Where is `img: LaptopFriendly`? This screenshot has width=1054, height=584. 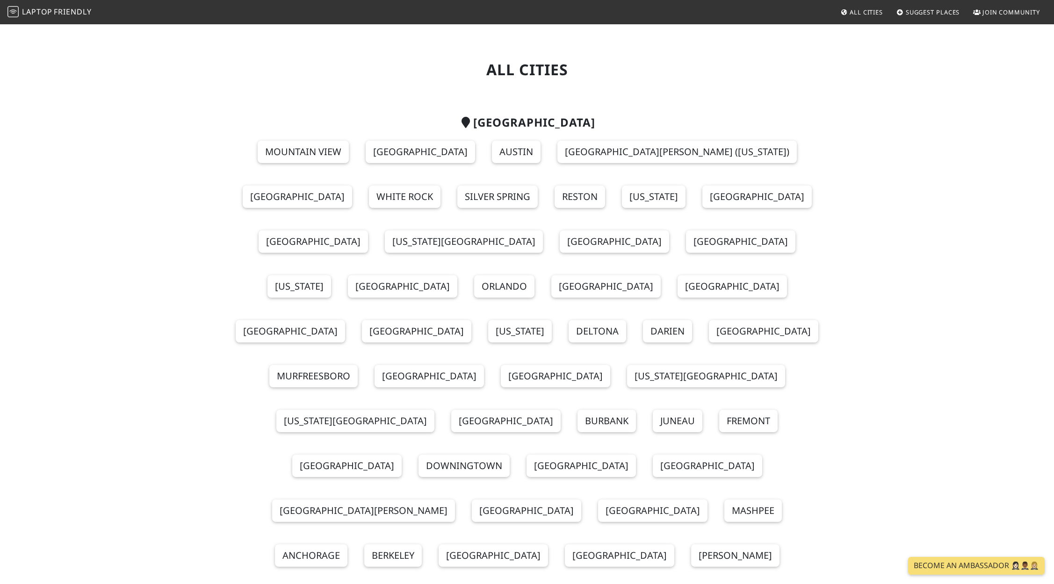
img: LaptopFriendly is located at coordinates (13, 12).